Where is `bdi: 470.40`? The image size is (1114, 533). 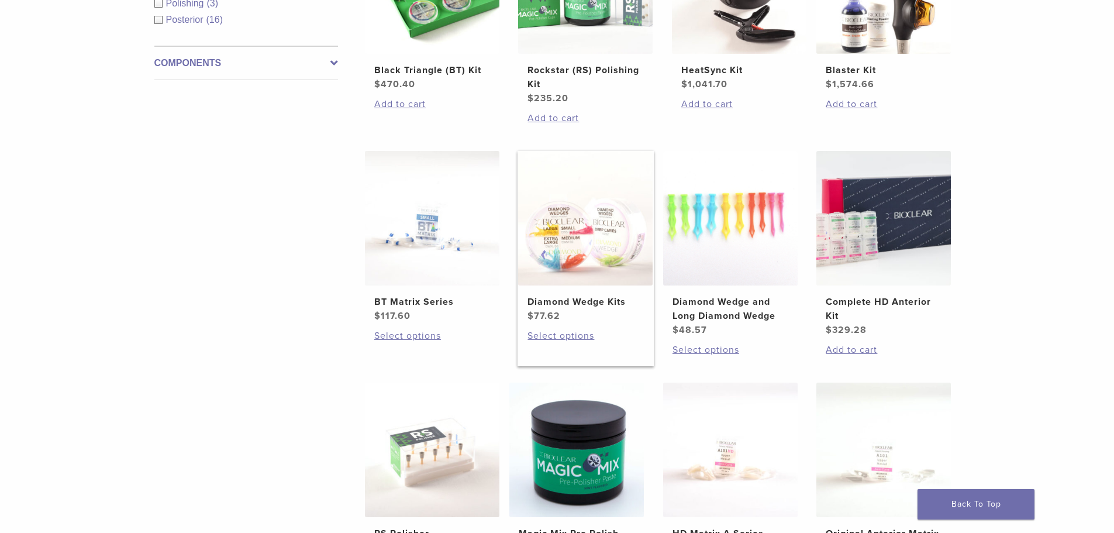 bdi: 470.40 is located at coordinates (395, 84).